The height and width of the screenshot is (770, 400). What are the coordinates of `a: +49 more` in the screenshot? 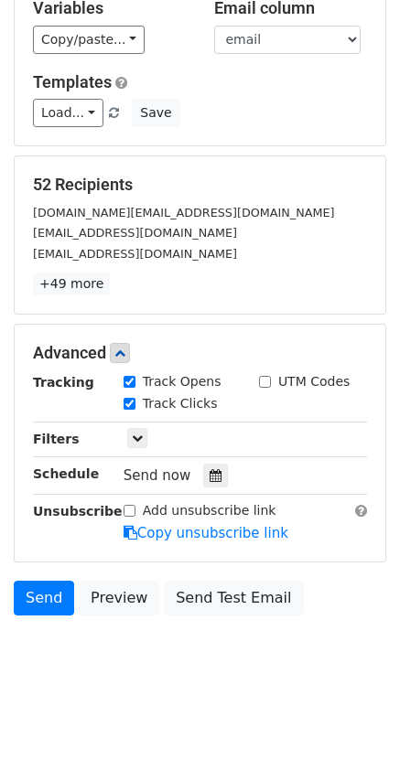 It's located at (71, 284).